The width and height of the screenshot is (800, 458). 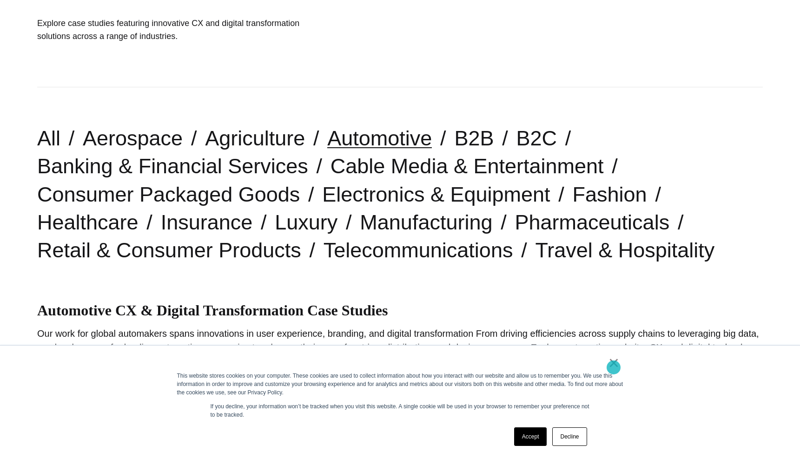 What do you see at coordinates (400, 311) in the screenshot?
I see `h1: Automotive CX & Digital Transformation Case Studies` at bounding box center [400, 311].